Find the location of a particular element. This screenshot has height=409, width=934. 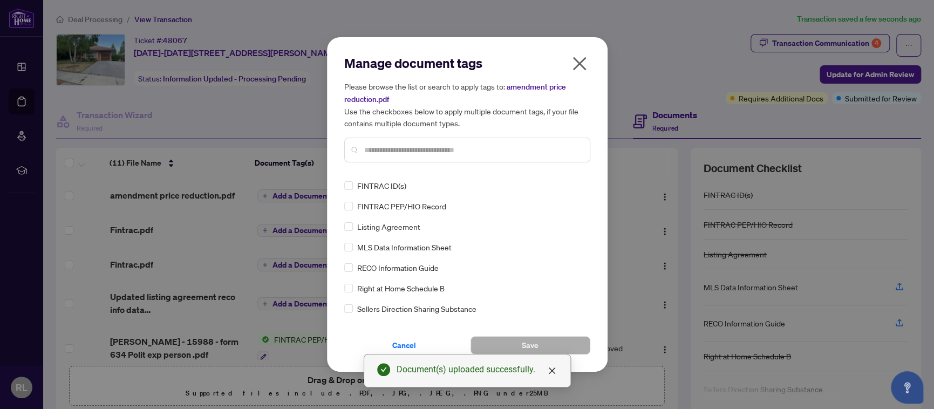

span: FINTRAC PEP/HIO Record is located at coordinates (401, 206).